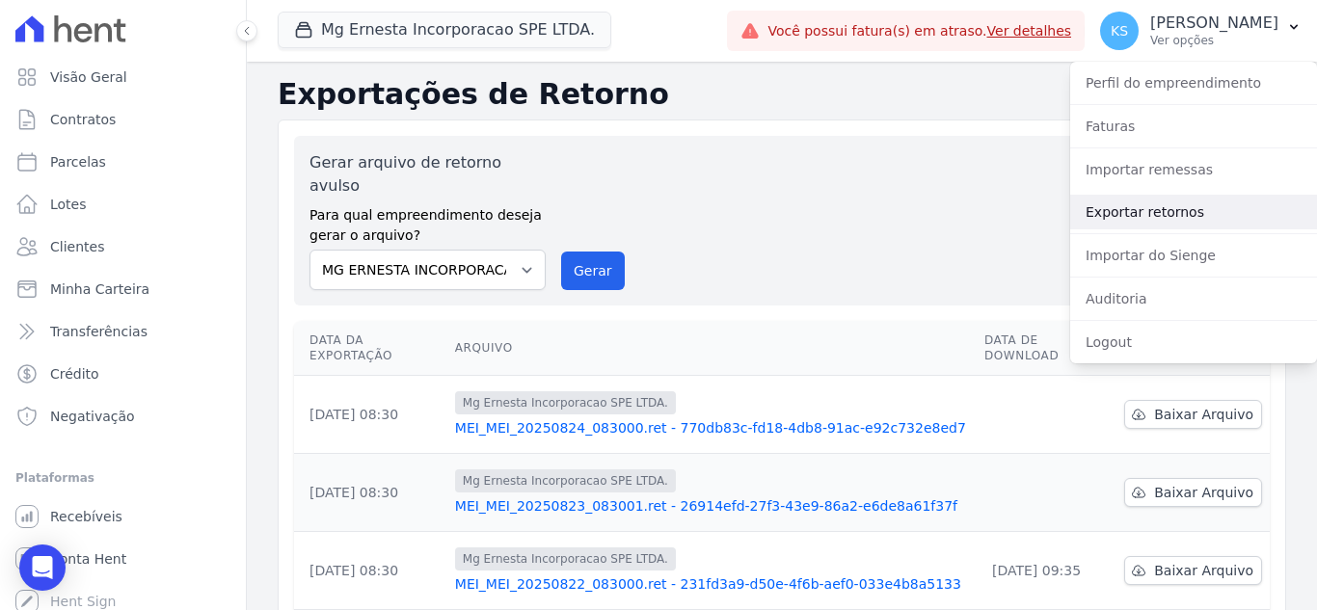 The height and width of the screenshot is (610, 1317). Describe the element at coordinates (122, 77) in the screenshot. I see `a: Visão Geral` at that location.